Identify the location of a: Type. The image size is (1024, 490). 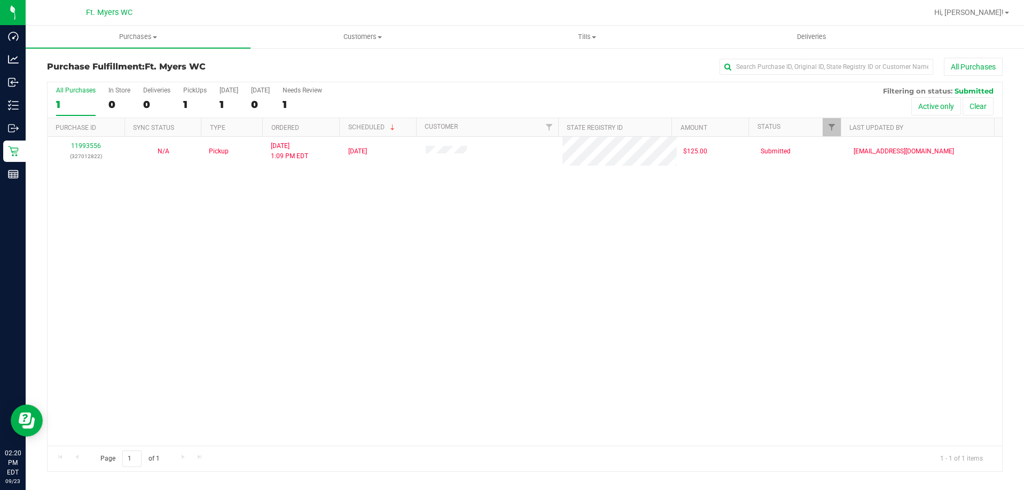
(217, 128).